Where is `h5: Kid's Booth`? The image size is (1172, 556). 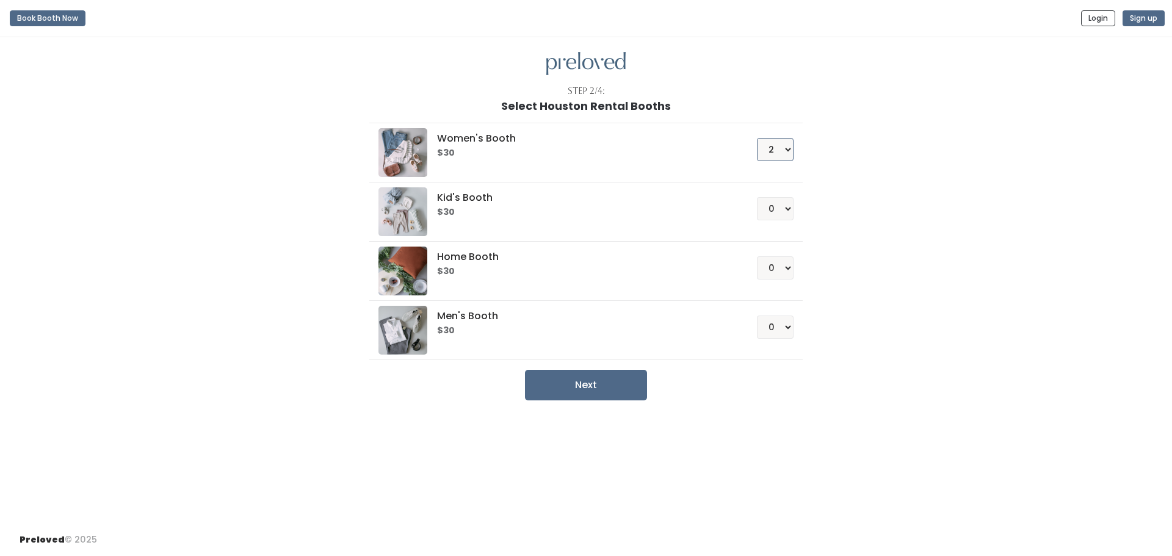
h5: Kid's Booth is located at coordinates (582, 198).